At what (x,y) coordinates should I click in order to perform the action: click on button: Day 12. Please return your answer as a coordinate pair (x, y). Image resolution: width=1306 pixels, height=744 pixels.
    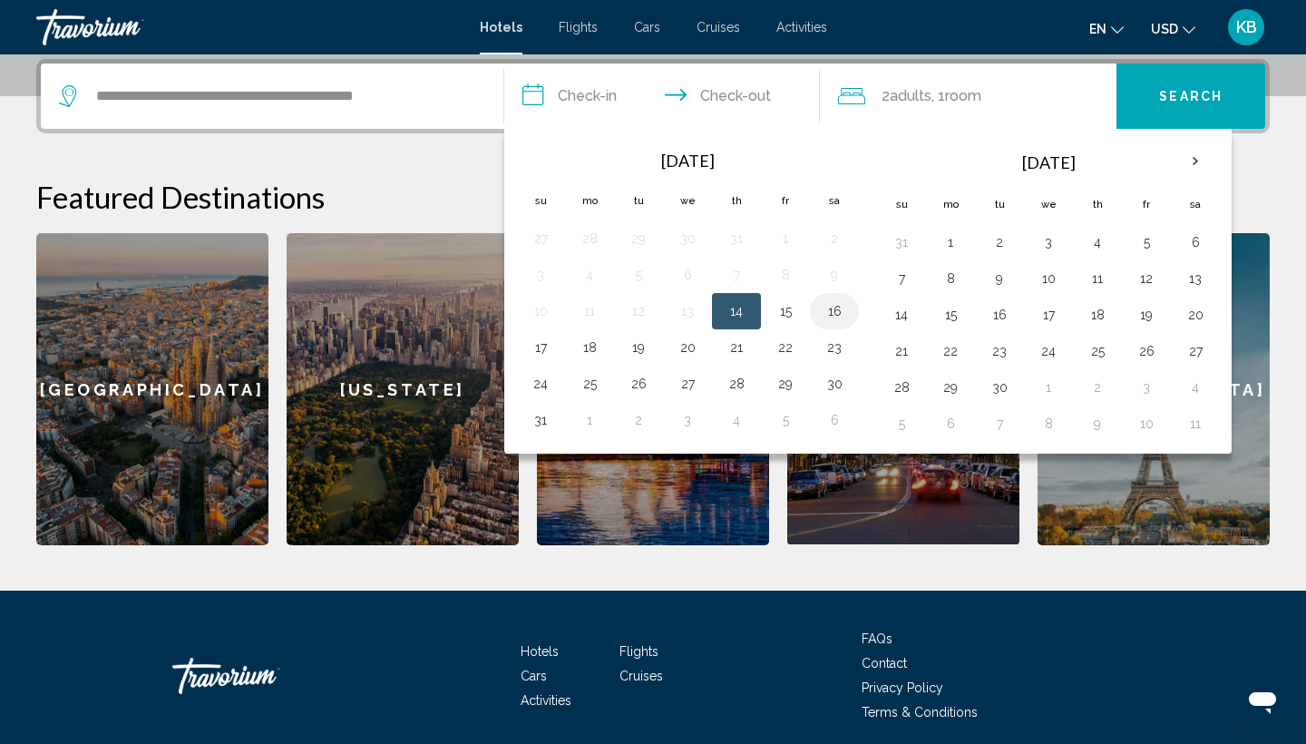
    Looking at the image, I should click on (639, 311).